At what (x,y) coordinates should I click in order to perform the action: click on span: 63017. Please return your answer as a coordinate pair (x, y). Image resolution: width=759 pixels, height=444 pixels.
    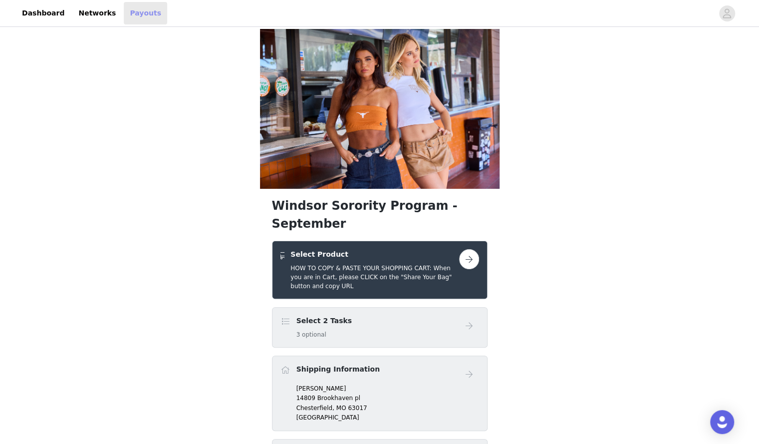
    Looking at the image, I should click on (357, 408).